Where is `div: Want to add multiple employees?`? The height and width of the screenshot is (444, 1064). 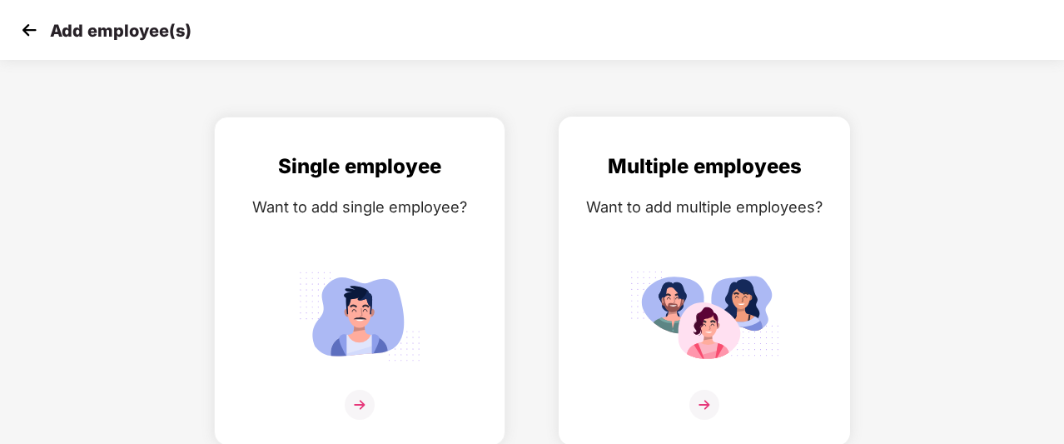
div: Want to add multiple employees? is located at coordinates (705, 207).